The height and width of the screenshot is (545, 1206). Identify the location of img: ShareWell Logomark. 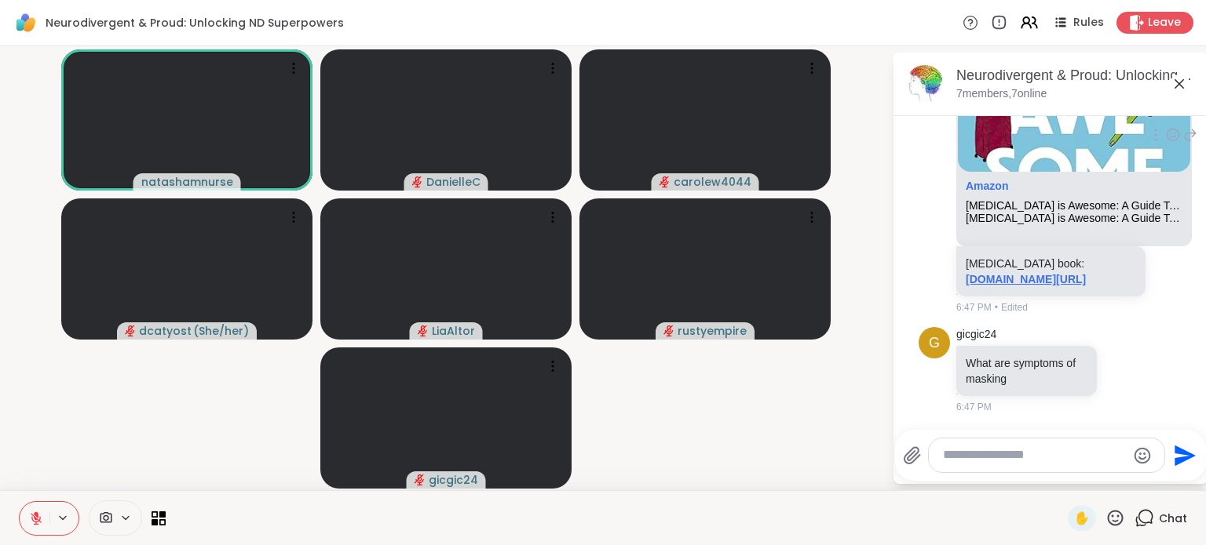
(26, 23).